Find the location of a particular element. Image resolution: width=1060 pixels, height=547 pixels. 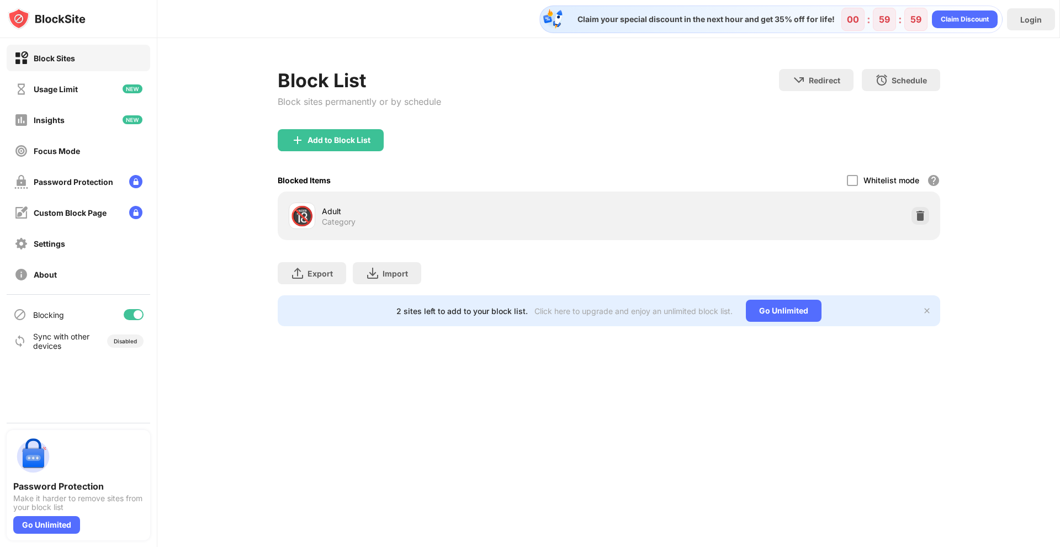

img: time-usage-off.svg is located at coordinates (21, 89).